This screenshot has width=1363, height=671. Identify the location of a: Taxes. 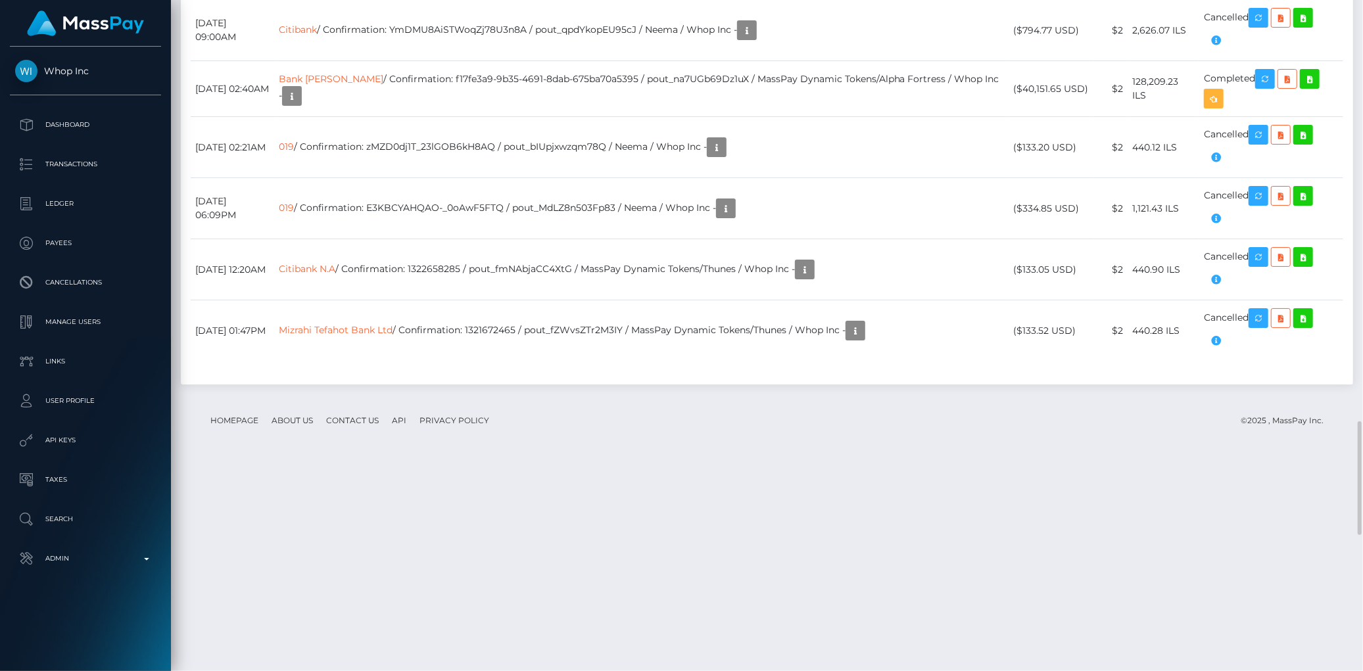
(85, 480).